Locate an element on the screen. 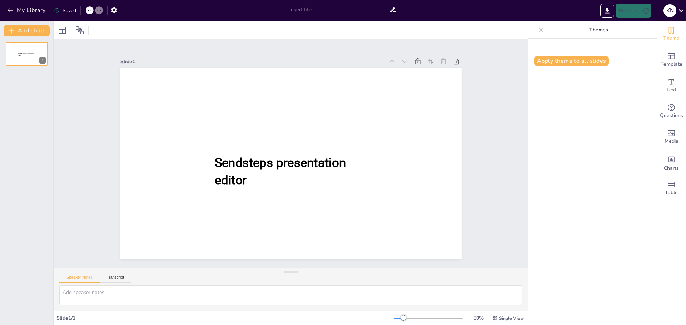 This screenshot has height=325, width=686. span: Position is located at coordinates (80, 30).